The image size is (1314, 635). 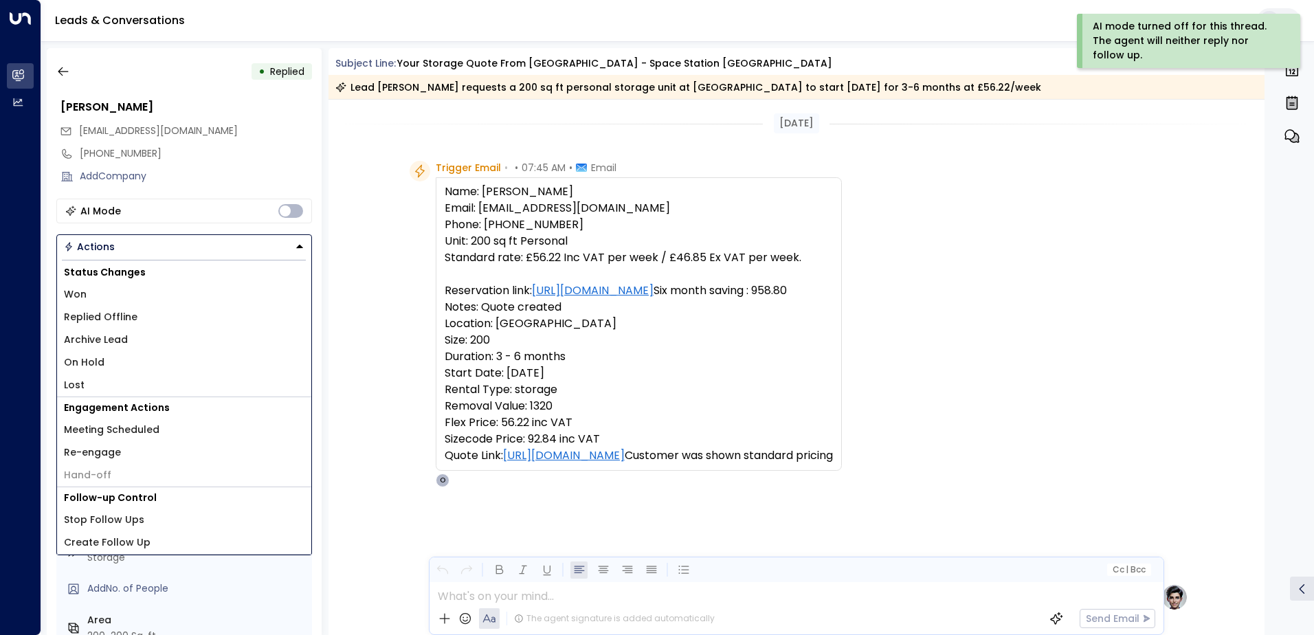 I want to click on span: Create Follow Up, so click(x=107, y=542).